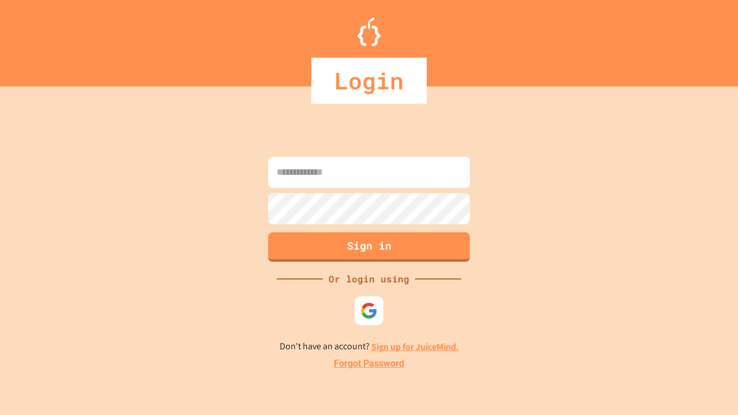  I want to click on a: Forgot Password, so click(369, 364).